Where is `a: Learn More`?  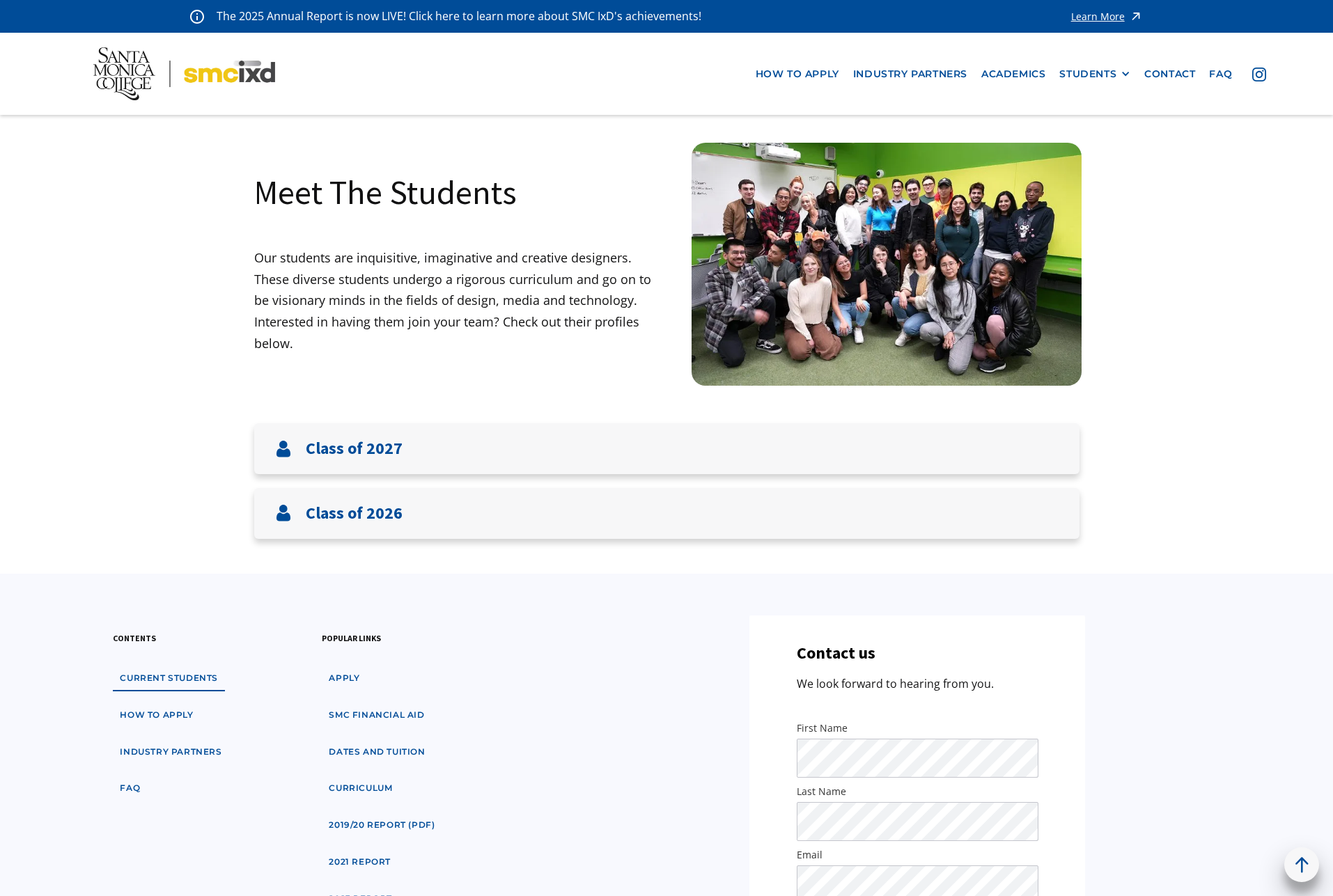
a: Learn More is located at coordinates (1106, 16).